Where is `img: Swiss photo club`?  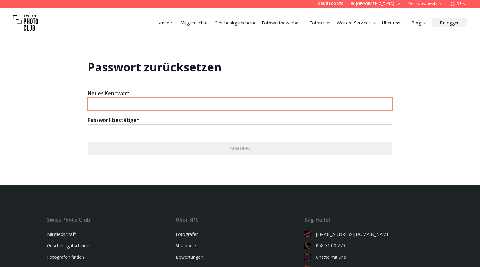
img: Swiss photo club is located at coordinates (25, 23).